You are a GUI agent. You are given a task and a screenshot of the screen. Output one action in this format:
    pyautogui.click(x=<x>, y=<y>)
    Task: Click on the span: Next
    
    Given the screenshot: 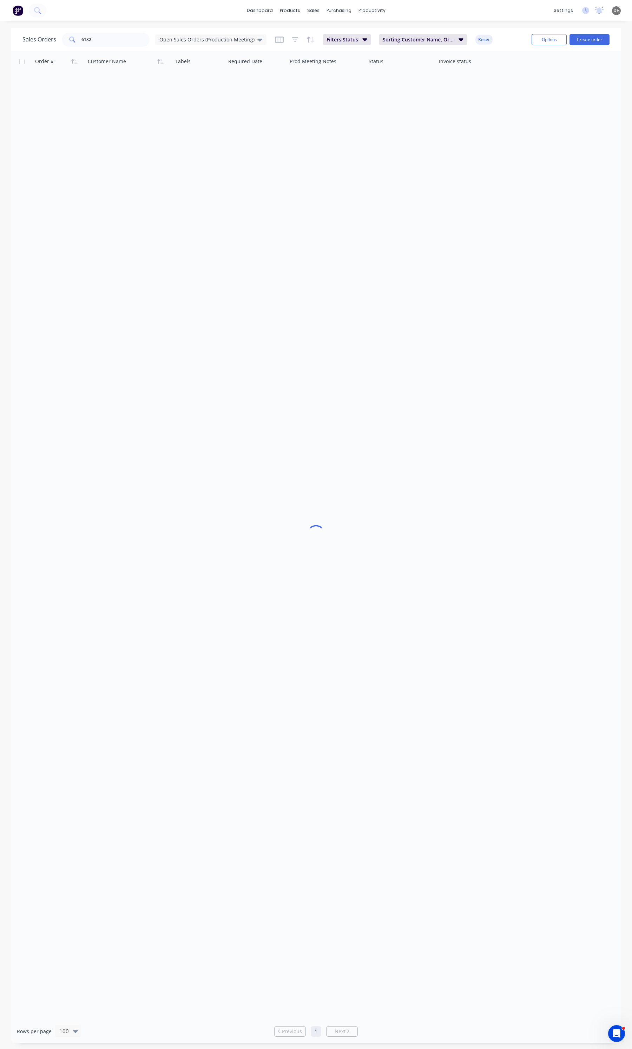 What is the action you would take?
    pyautogui.click(x=340, y=1031)
    